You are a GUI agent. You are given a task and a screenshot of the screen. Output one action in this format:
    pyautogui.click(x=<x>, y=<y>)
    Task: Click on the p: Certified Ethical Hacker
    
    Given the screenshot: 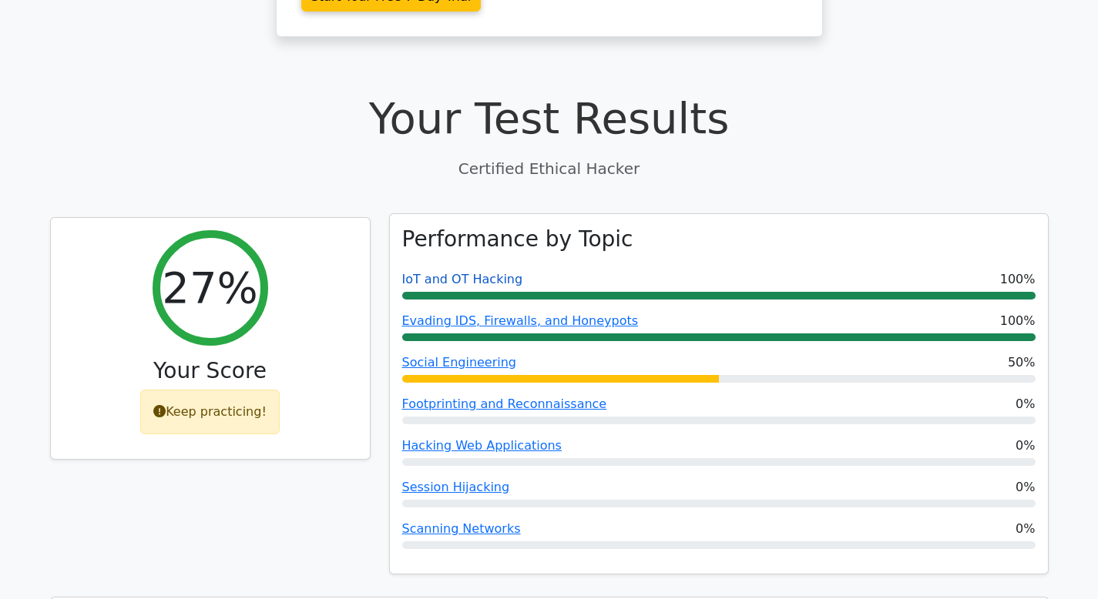 What is the action you would take?
    pyautogui.click(x=549, y=169)
    